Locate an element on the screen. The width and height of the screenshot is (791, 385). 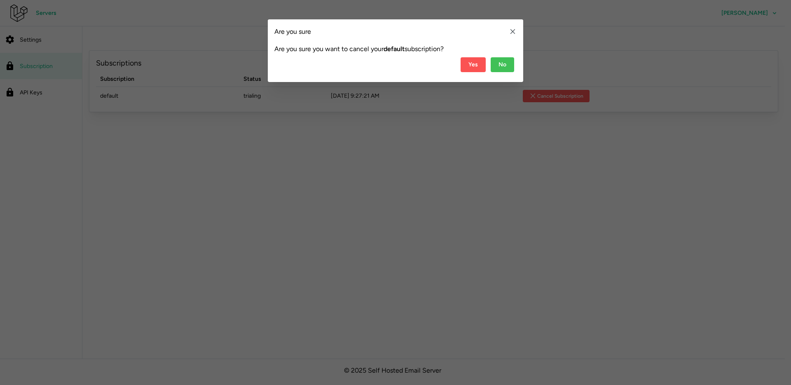
button: No is located at coordinates (502, 65).